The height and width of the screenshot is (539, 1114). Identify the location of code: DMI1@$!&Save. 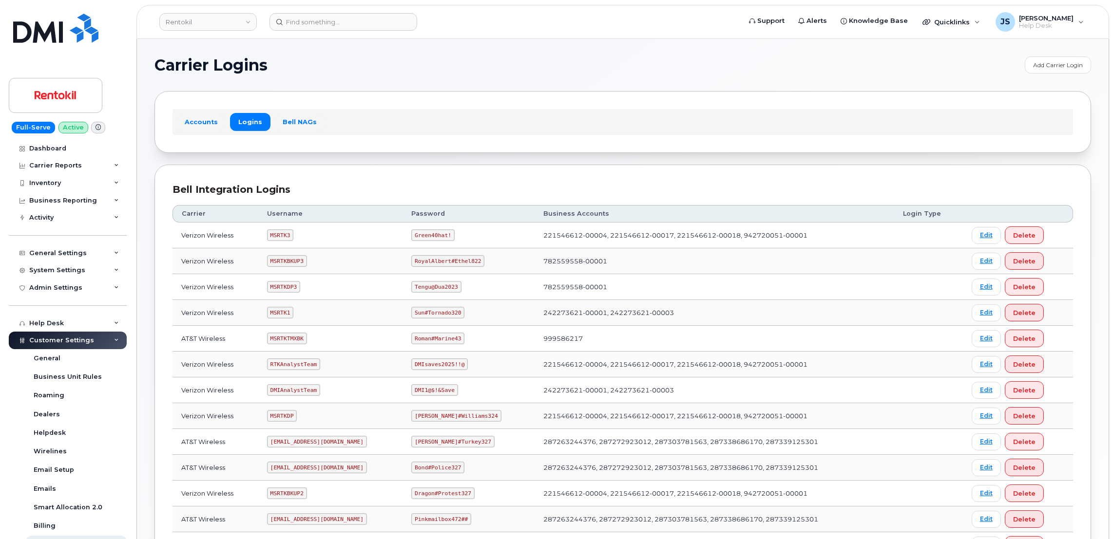
(434, 390).